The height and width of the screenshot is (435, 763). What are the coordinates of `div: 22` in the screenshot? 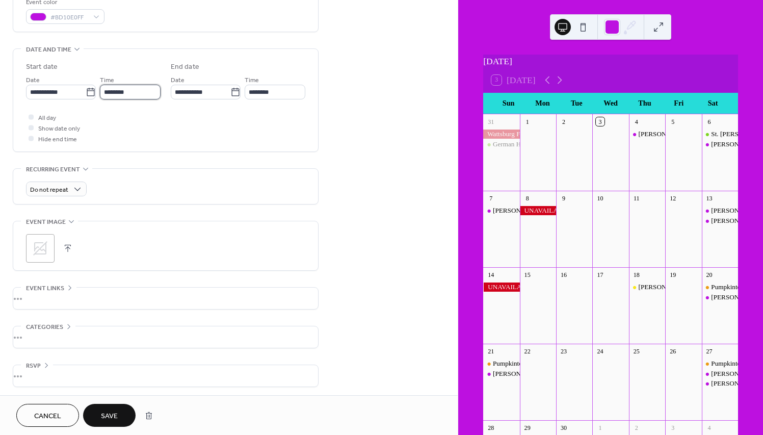 It's located at (527, 351).